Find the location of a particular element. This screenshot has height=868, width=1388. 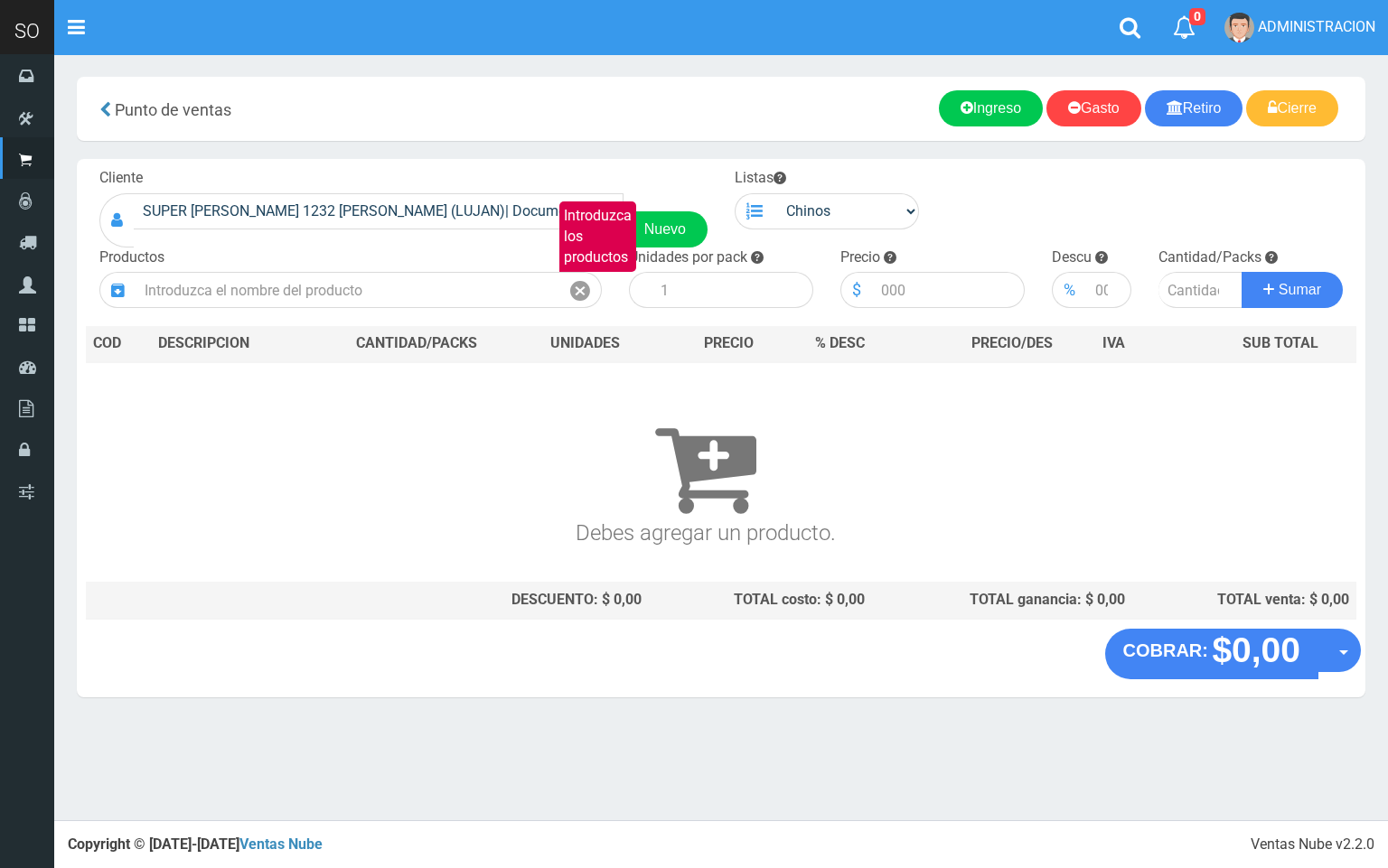

label: Listas is located at coordinates (760, 178).